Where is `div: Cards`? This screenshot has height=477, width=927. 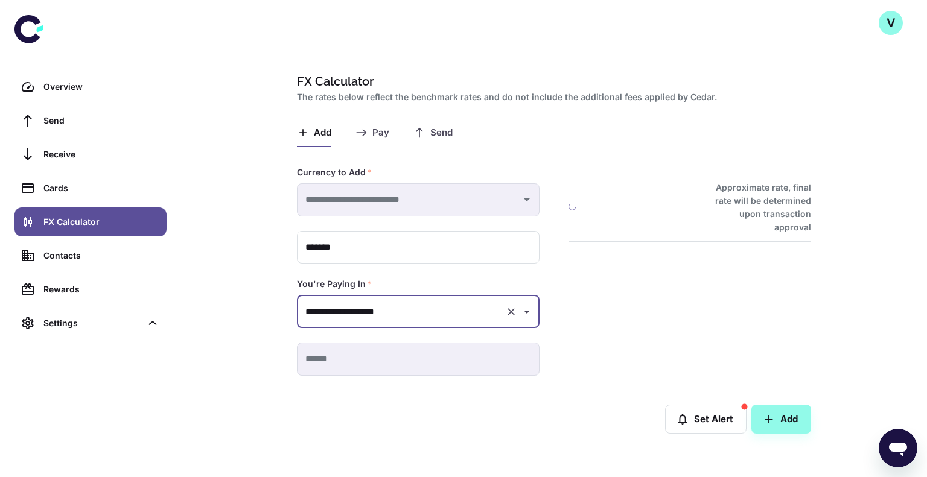
div: Cards is located at coordinates (101, 188).